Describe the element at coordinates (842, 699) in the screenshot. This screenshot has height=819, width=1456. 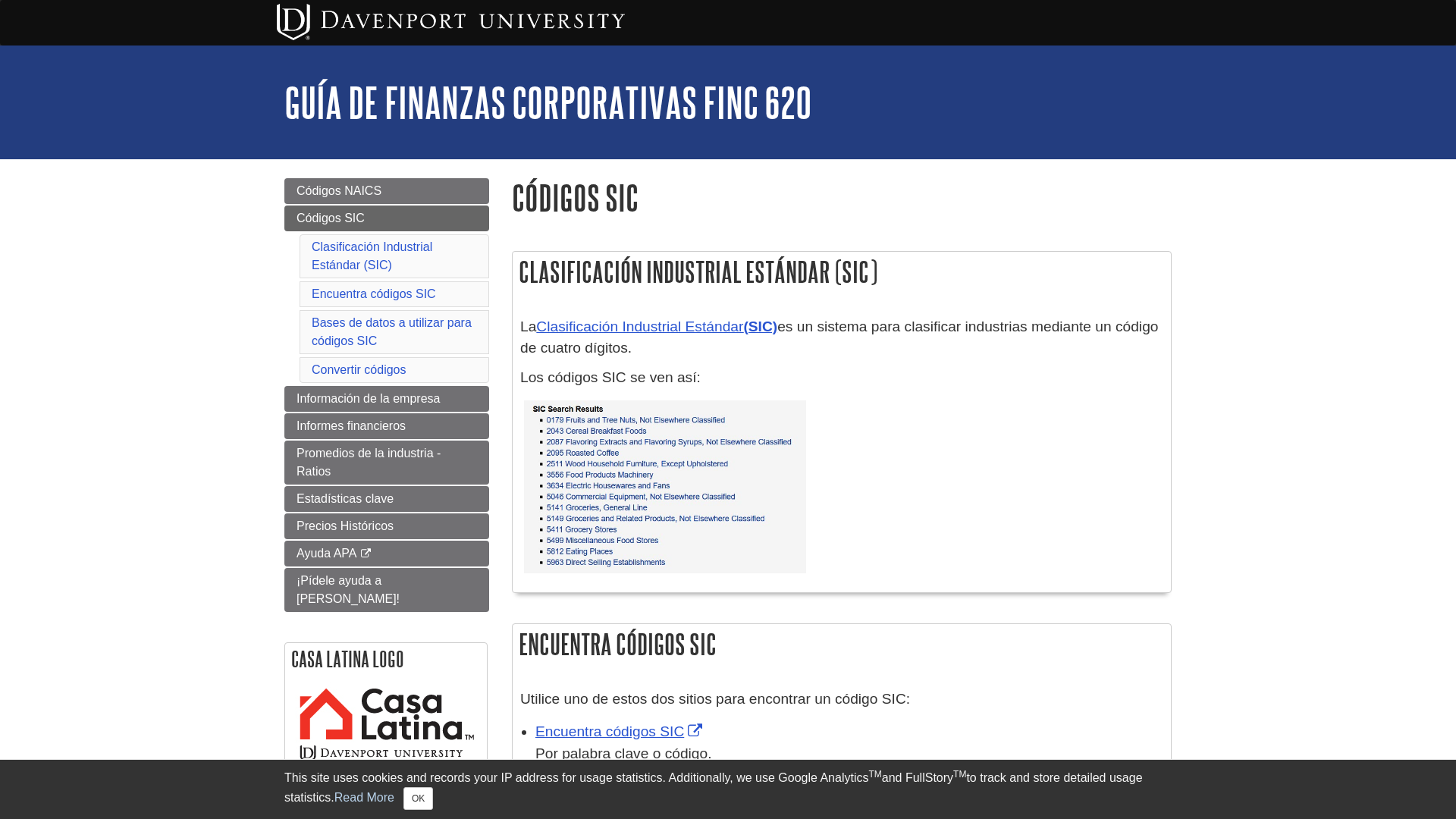
I see `p: Utilice uno de estos dos sitios para encontrar un código SIC:` at that location.